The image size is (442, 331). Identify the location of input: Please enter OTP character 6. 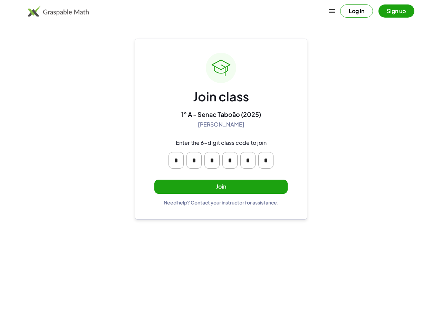
(266, 160).